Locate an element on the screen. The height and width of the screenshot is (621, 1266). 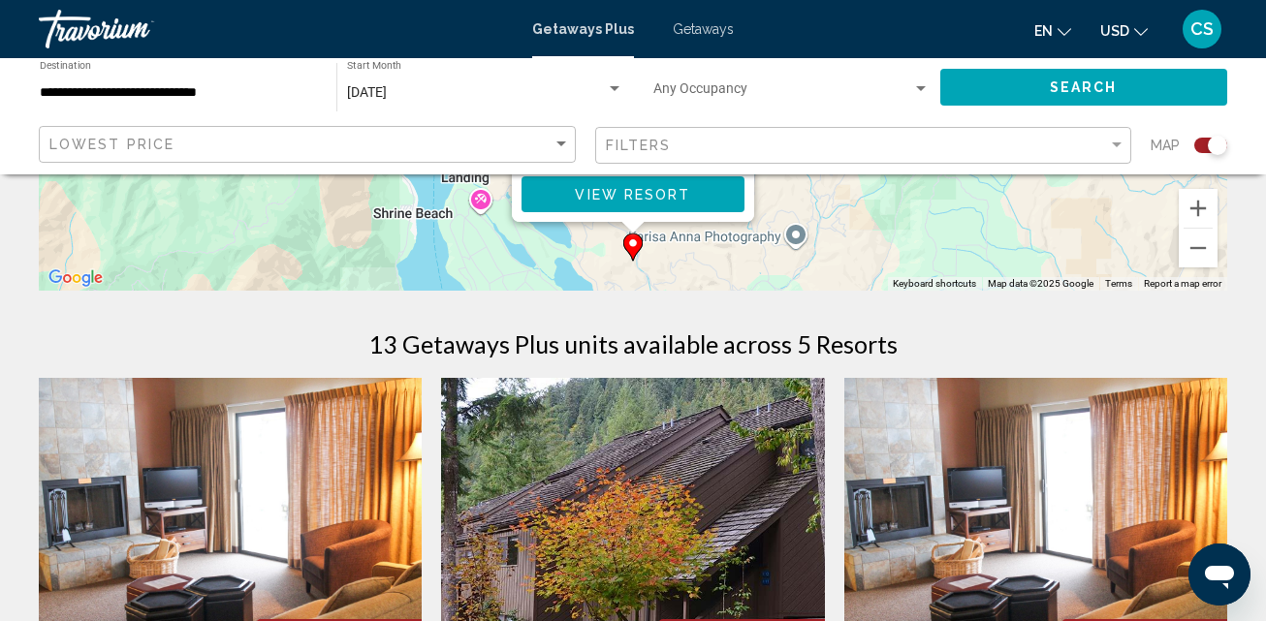
span: Getaways is located at coordinates (703, 29).